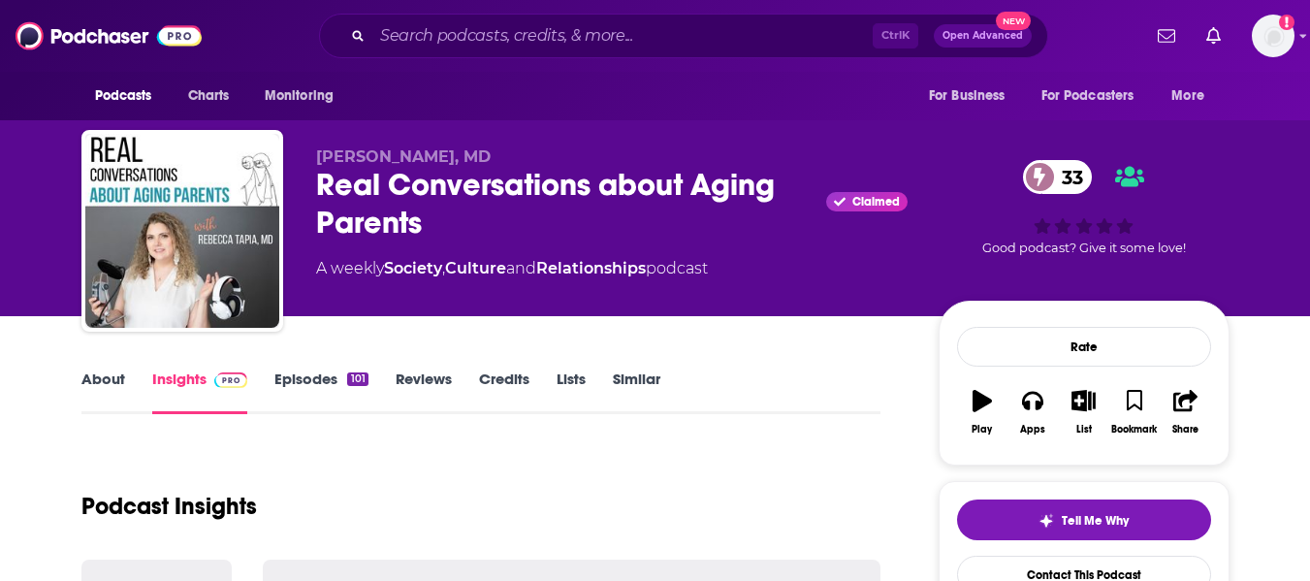 The height and width of the screenshot is (581, 1310). Describe the element at coordinates (357, 379) in the screenshot. I see `div: 101` at that location.